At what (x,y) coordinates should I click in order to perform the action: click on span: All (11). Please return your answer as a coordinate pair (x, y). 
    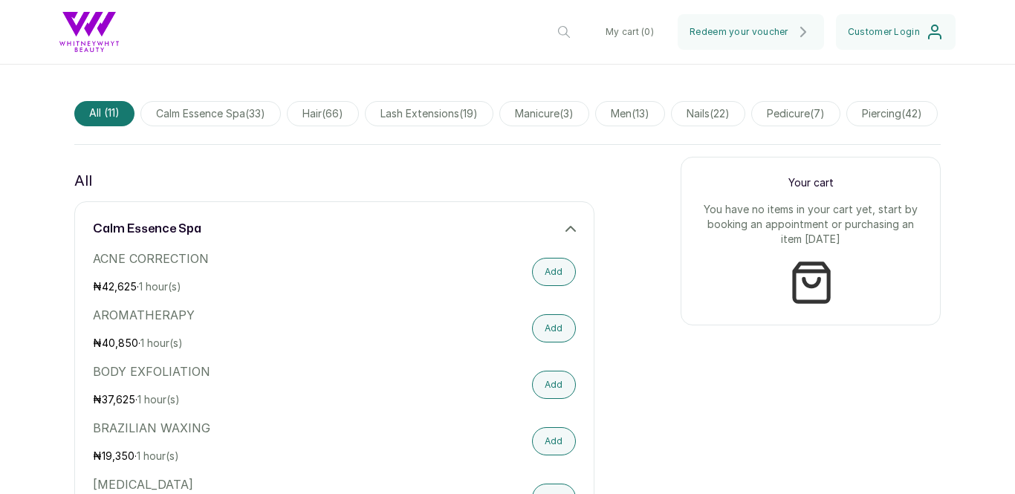
    Looking at the image, I should click on (104, 114).